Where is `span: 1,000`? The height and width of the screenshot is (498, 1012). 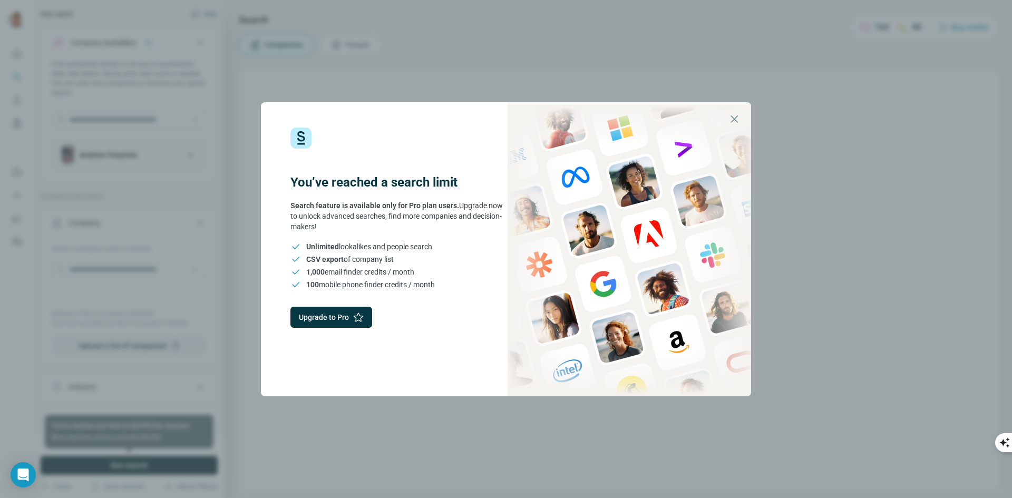
span: 1,000 is located at coordinates (315, 272).